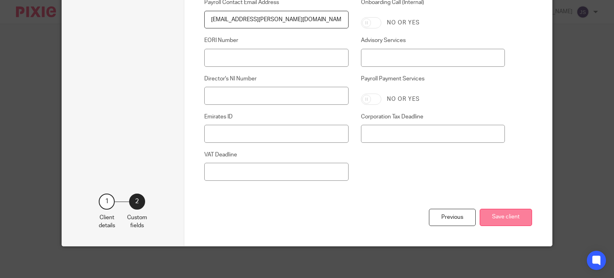 This screenshot has height=278, width=614. Describe the element at coordinates (107, 202) in the screenshot. I see `div: 1` at that location.